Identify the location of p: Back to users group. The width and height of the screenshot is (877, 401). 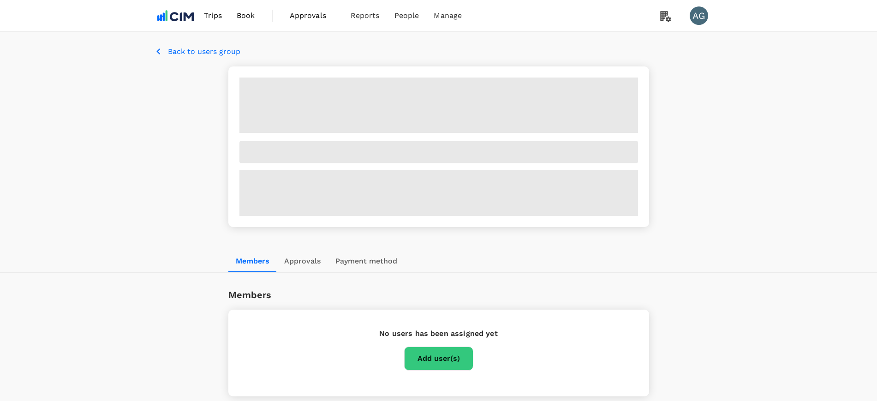
(204, 52).